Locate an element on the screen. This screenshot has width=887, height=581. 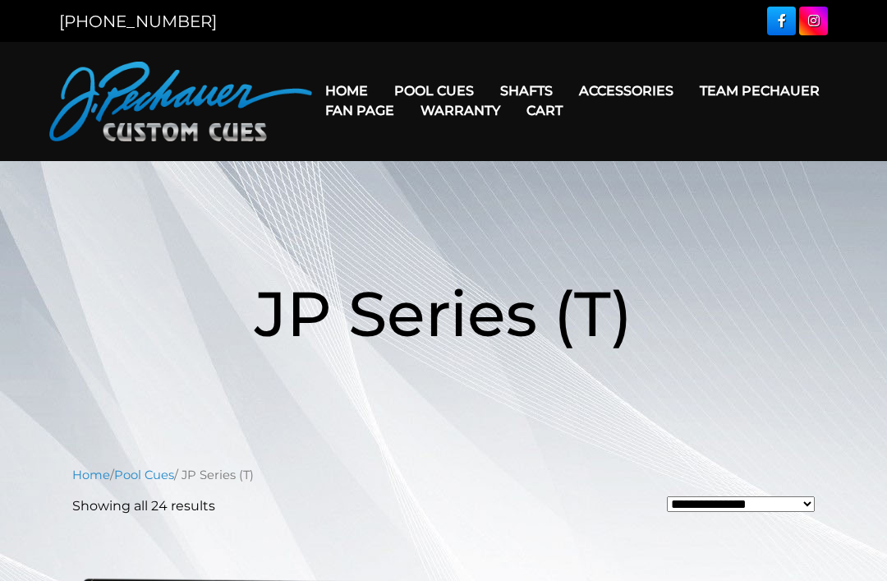
span: JP Series (T) is located at coordinates (444, 313).